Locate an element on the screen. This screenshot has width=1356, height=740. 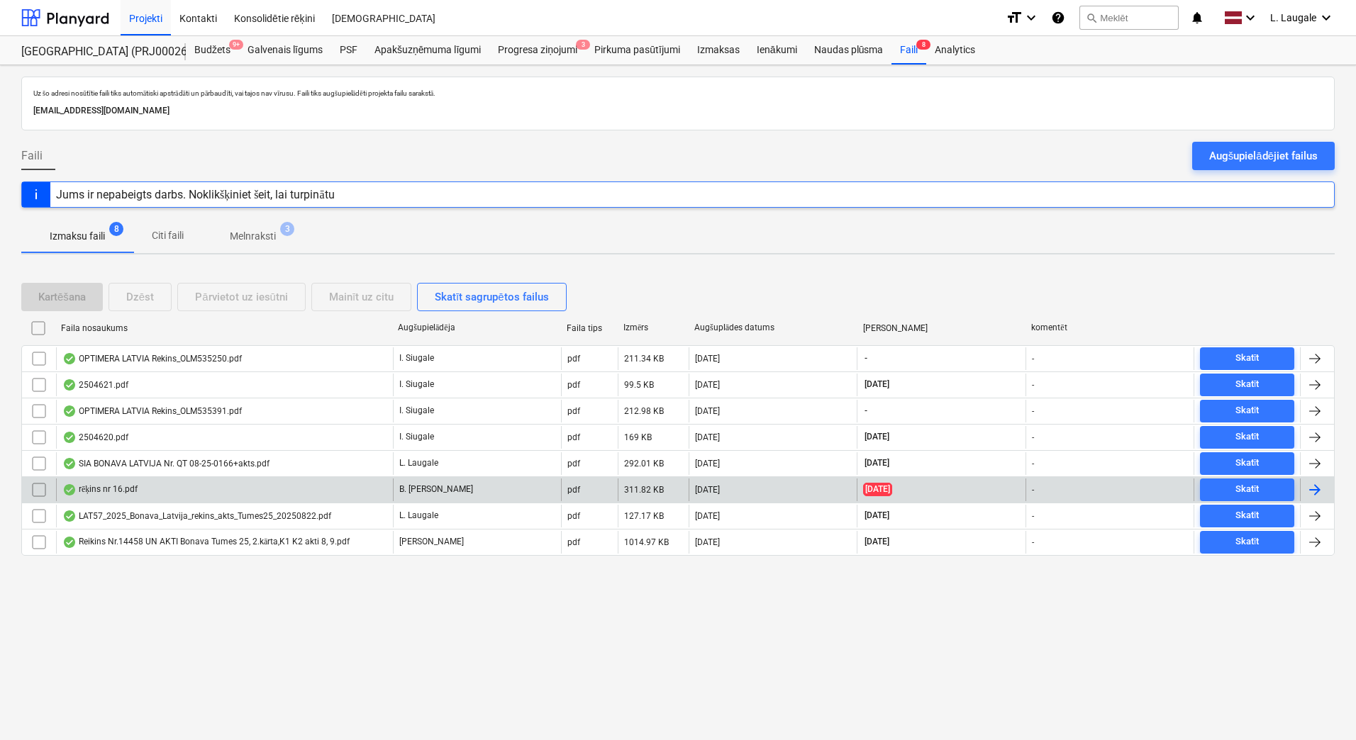
i: Zināšanu pamats is located at coordinates (1058, 18).